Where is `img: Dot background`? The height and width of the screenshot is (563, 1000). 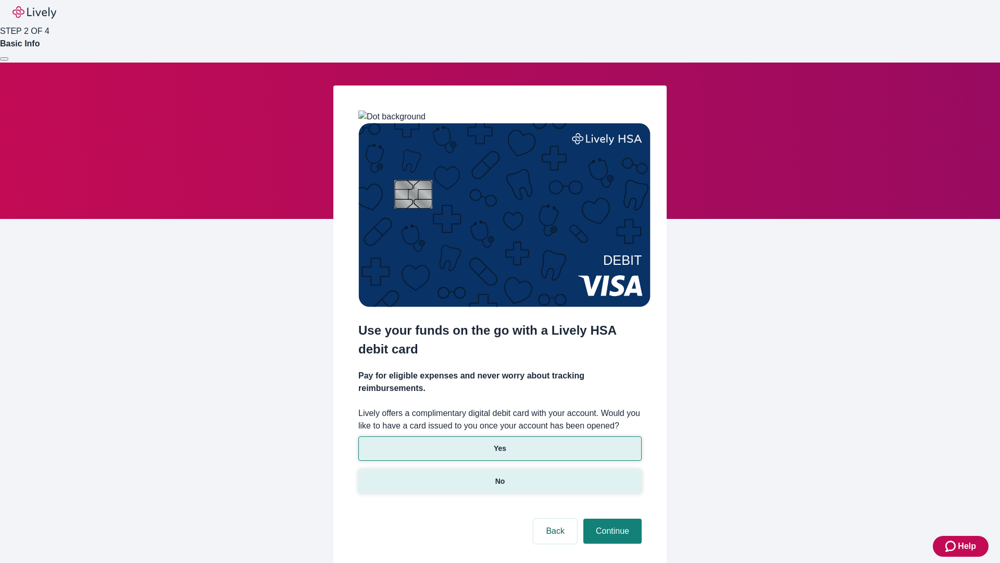
img: Dot background is located at coordinates (392, 117).